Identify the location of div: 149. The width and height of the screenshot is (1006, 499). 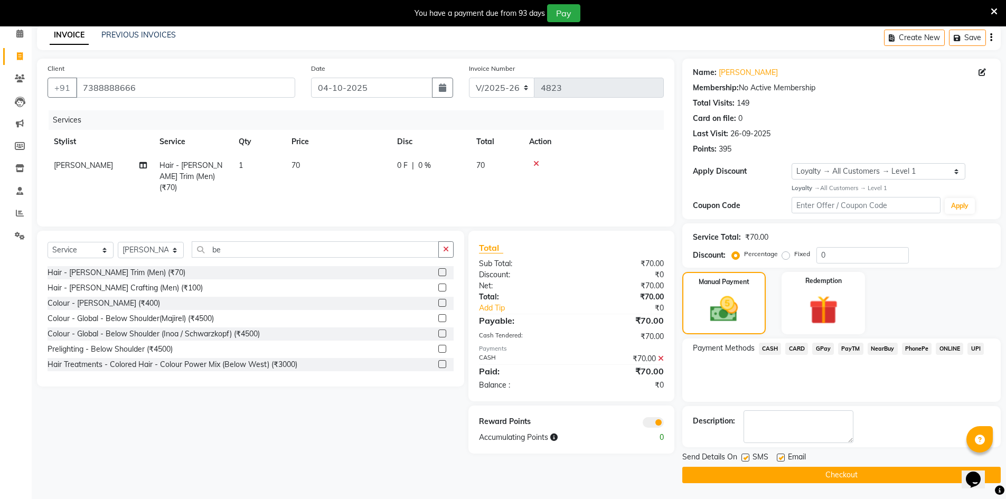
(743, 103).